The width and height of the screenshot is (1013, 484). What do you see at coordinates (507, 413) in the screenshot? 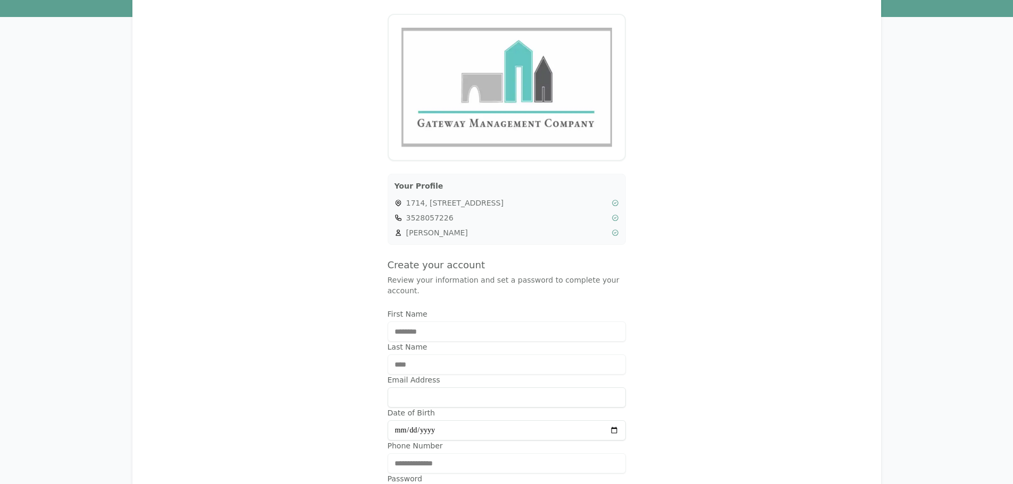
I see `label: Date of Birth` at bounding box center [507, 413].